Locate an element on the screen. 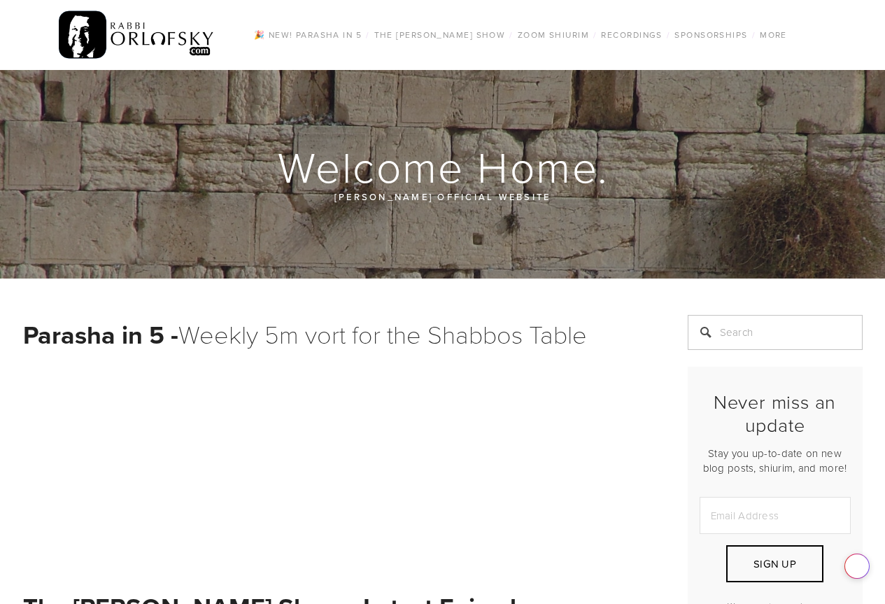 The height and width of the screenshot is (604, 885). img: RabbiOrlofsky.com is located at coordinates (136, 35).